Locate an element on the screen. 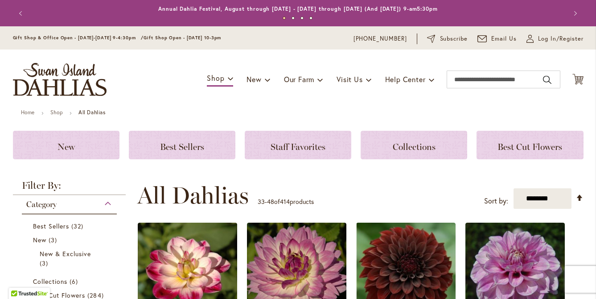 The image size is (596, 299). button: 3 of 4 is located at coordinates (302, 18).